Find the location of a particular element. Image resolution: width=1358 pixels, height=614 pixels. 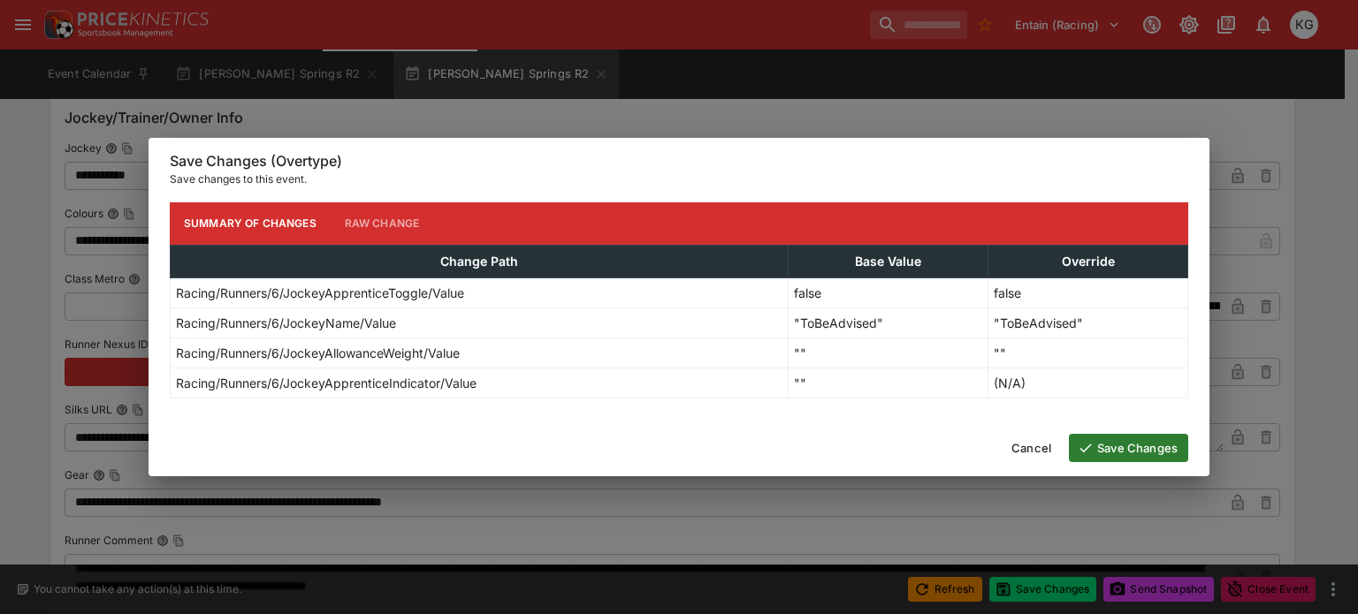

button: Summary of Changes is located at coordinates (250, 224).